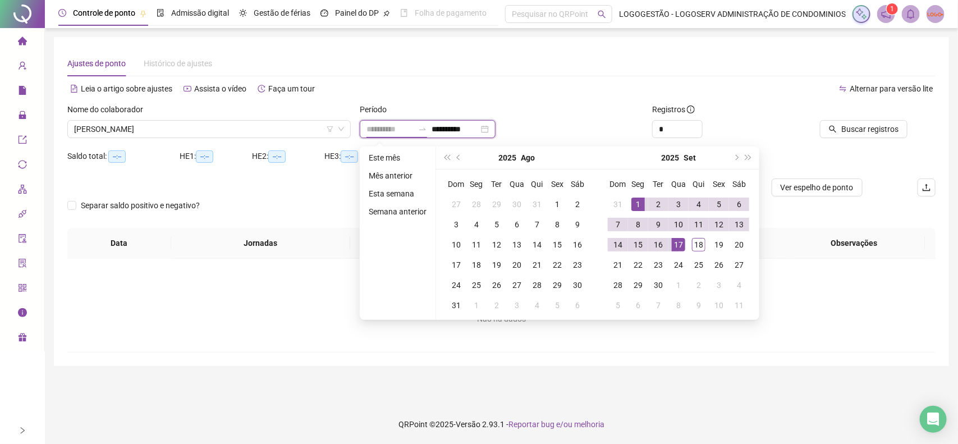 The width and height of the screenshot is (958, 444). I want to click on span: to, so click(423, 129).